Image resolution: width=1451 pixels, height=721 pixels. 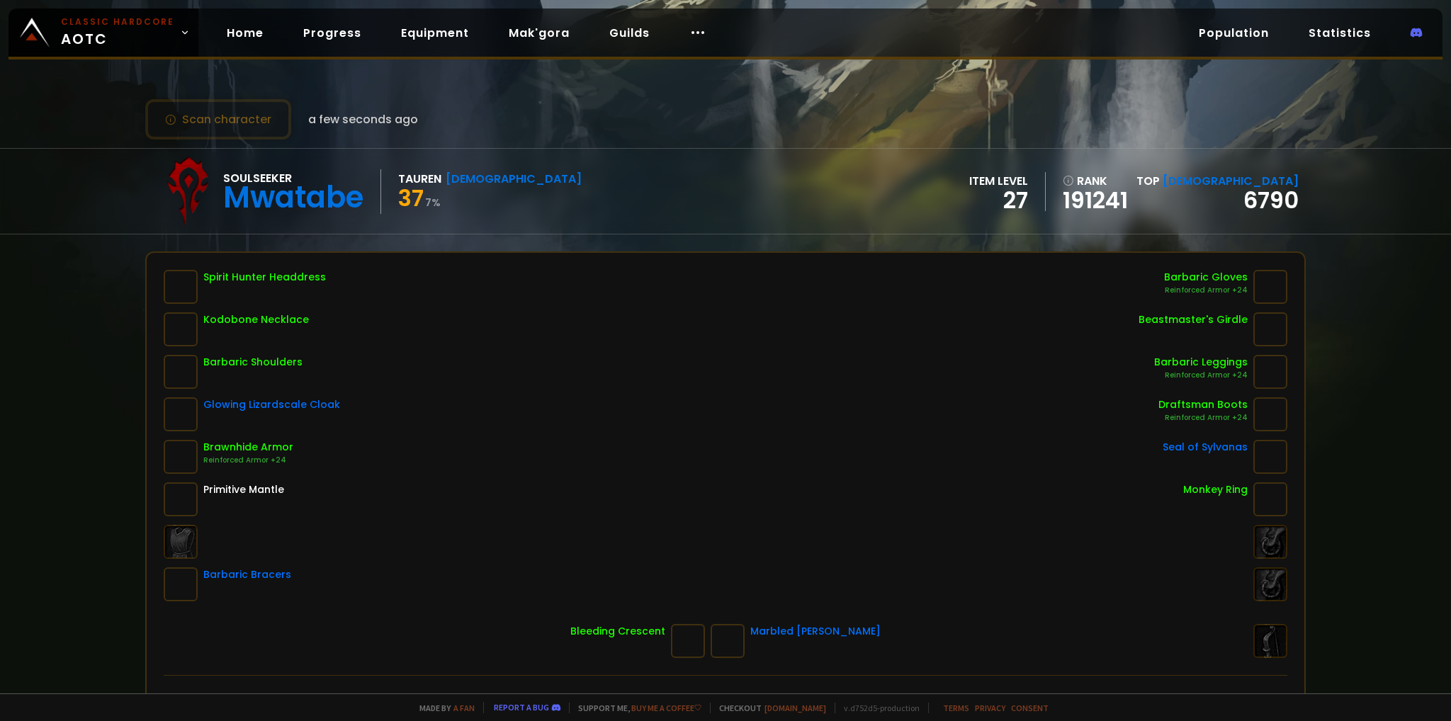 What do you see at coordinates (435, 33) in the screenshot?
I see `a: Equipment` at bounding box center [435, 33].